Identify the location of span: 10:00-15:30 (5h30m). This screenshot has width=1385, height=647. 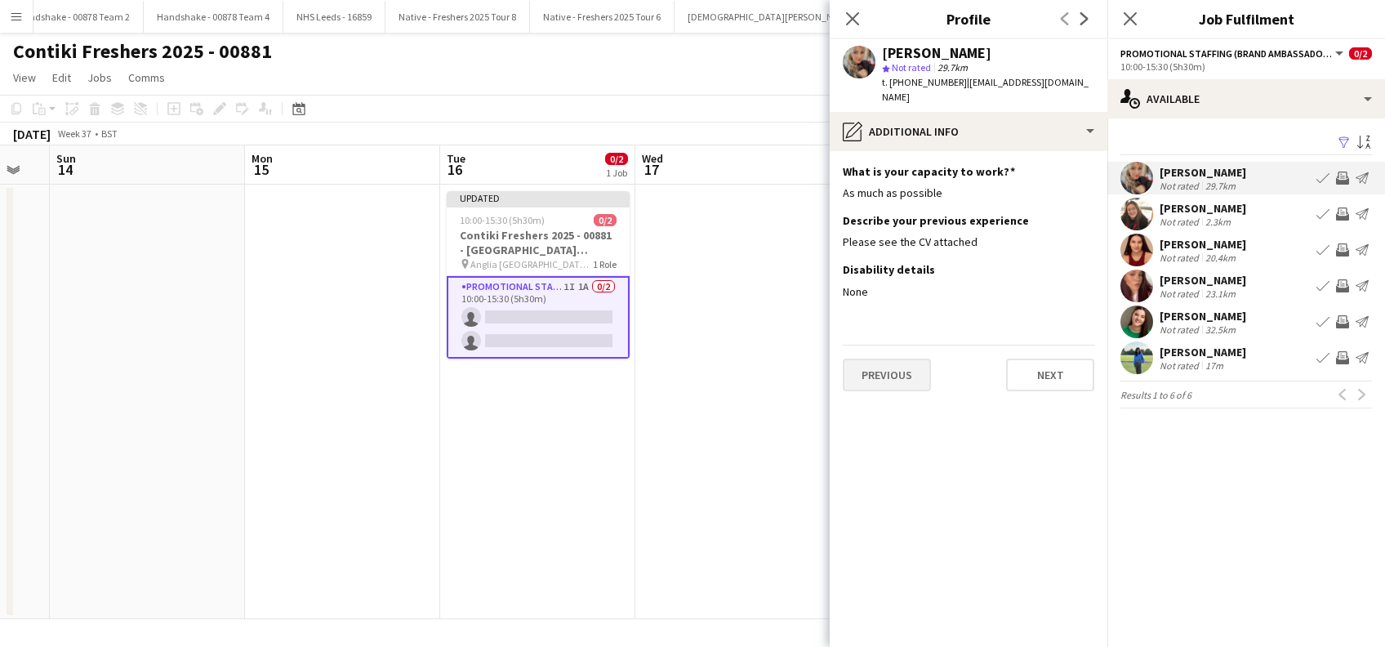
(502, 220).